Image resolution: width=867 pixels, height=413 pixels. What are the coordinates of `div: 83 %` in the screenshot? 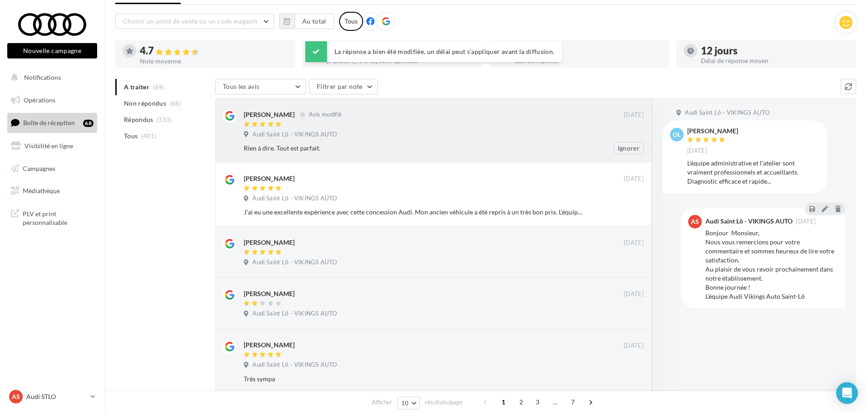 It's located at (588, 51).